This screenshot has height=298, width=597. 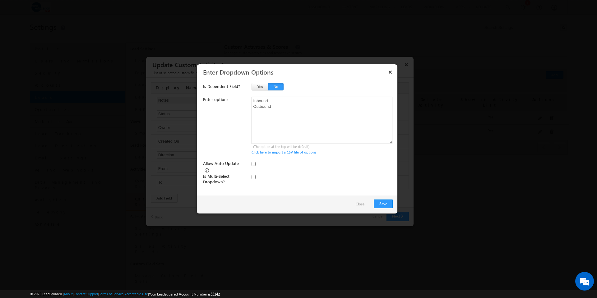 I want to click on span: © 2025 LeadSquared | | | | |, so click(x=125, y=294).